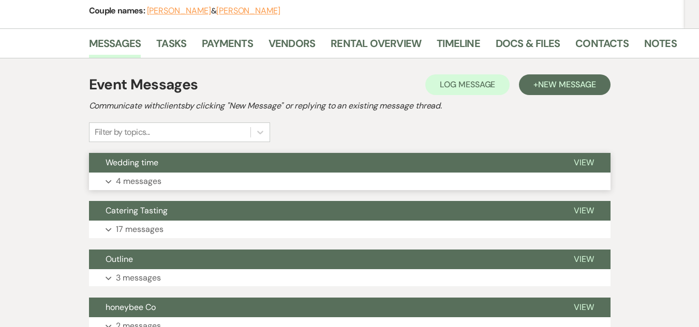 This screenshot has height=327, width=699. Describe the element at coordinates (323, 308) in the screenshot. I see `button: honeybee Co` at that location.